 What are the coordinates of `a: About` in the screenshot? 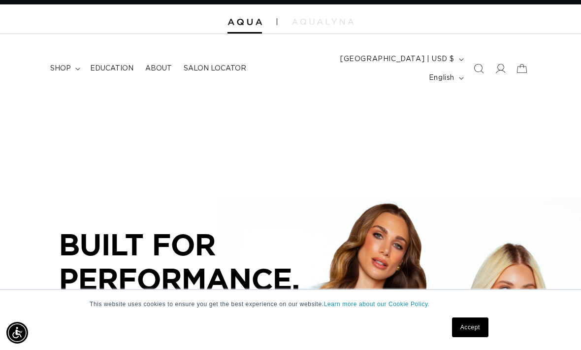 It's located at (159, 68).